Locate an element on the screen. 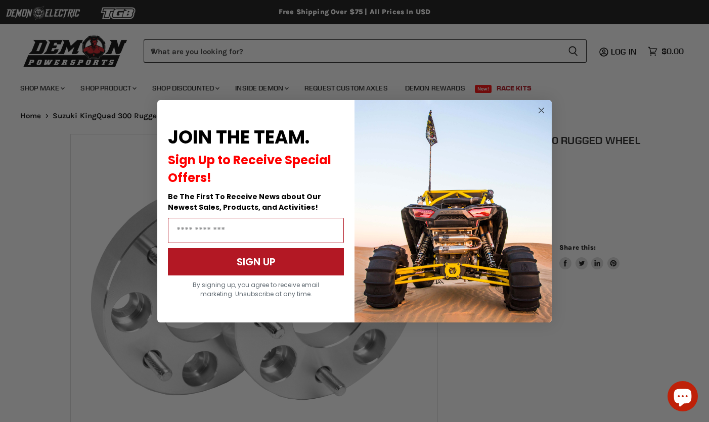 Image resolution: width=709 pixels, height=422 pixels. input: Email Address is located at coordinates (256, 231).